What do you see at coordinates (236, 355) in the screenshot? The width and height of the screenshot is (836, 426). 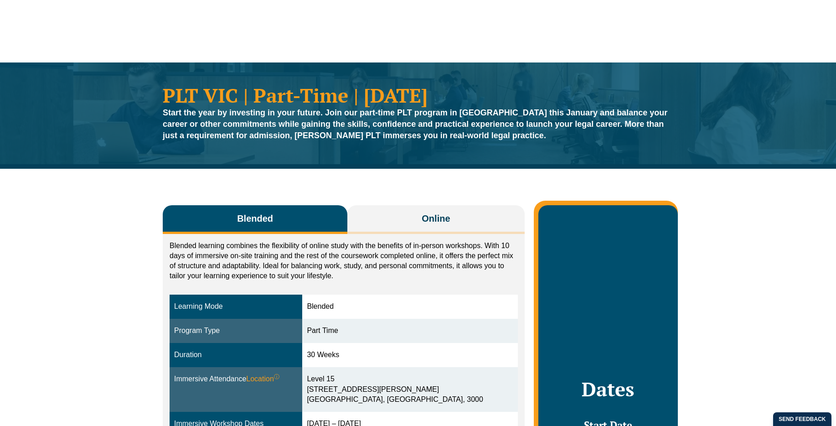 I see `div: Duration` at bounding box center [236, 355].